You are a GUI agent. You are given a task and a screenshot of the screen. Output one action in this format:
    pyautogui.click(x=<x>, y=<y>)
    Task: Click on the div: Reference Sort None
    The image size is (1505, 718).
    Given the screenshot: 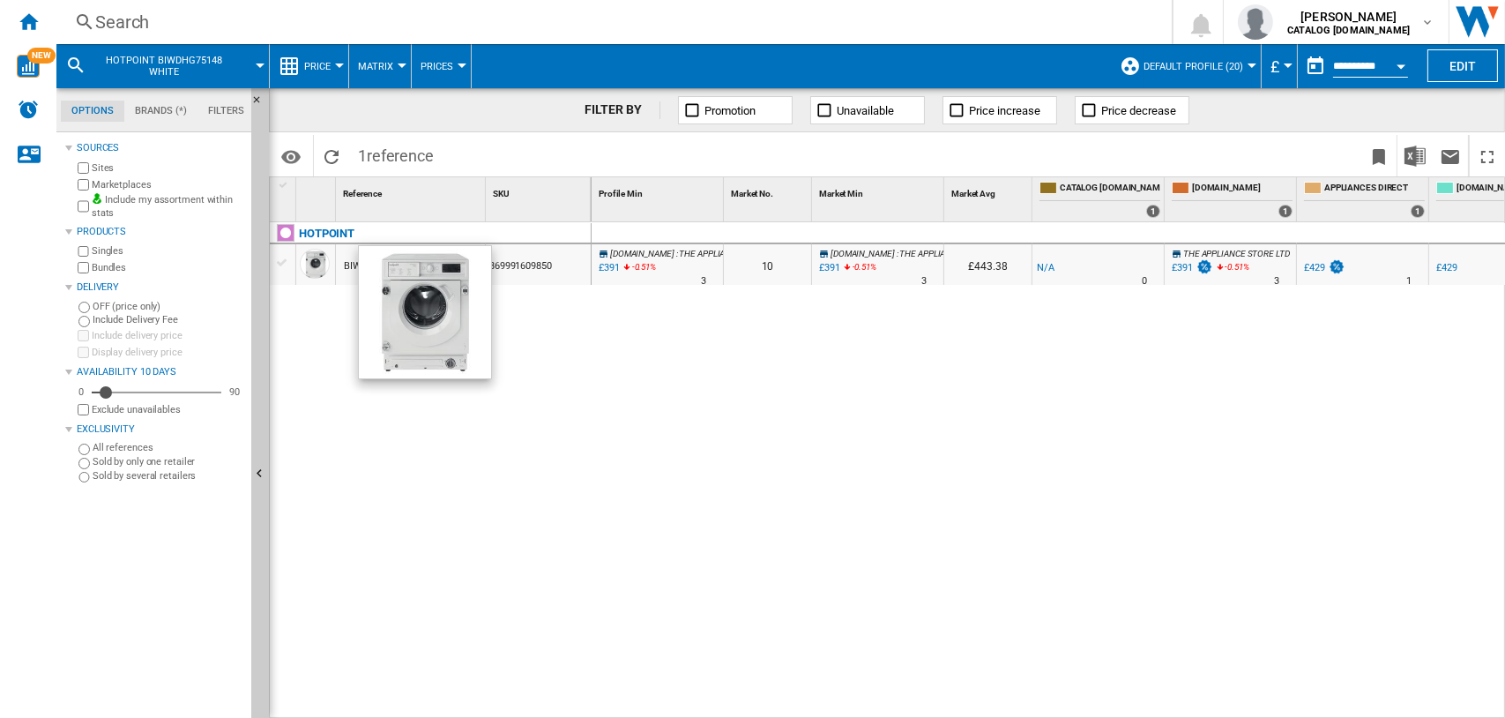 What is the action you would take?
    pyautogui.click(x=412, y=190)
    